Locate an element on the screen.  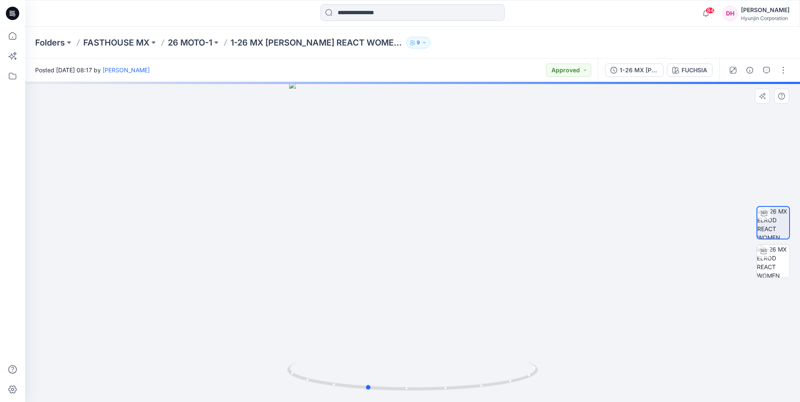
button: Details is located at coordinates (750, 70).